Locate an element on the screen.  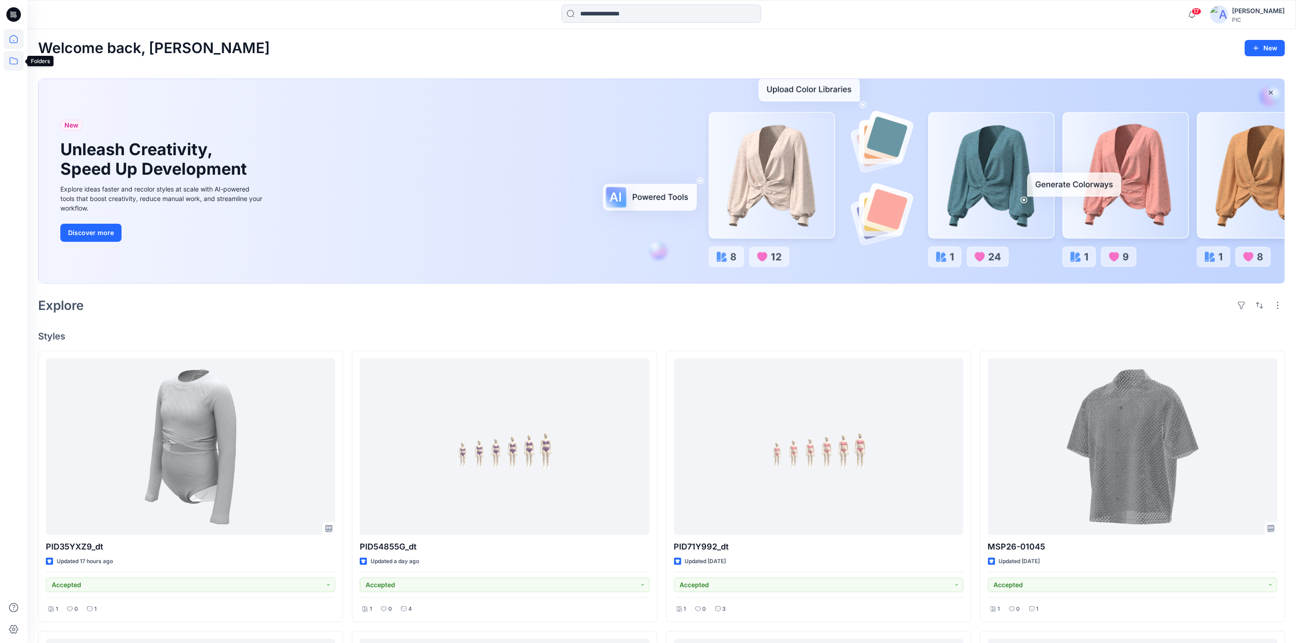
h1: Unleash Creativity, Speed Up Development is located at coordinates (156, 159).